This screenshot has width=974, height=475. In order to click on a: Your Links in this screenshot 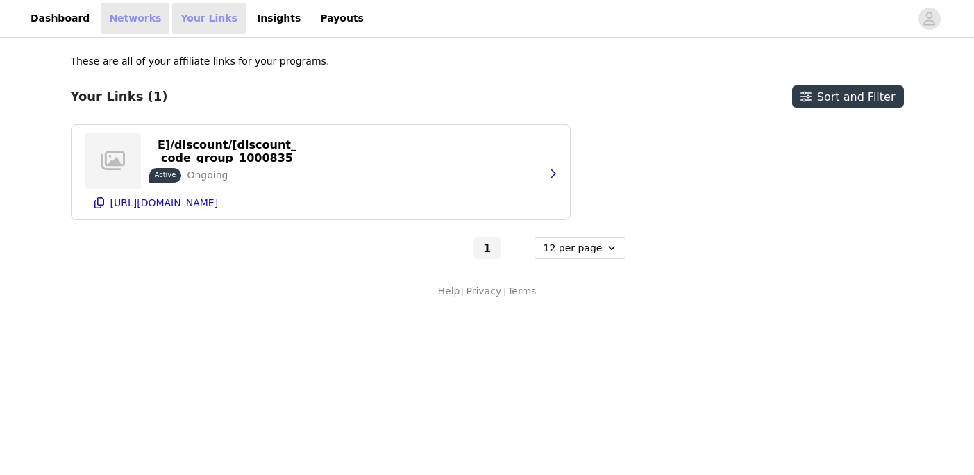, I will do `click(209, 18)`.